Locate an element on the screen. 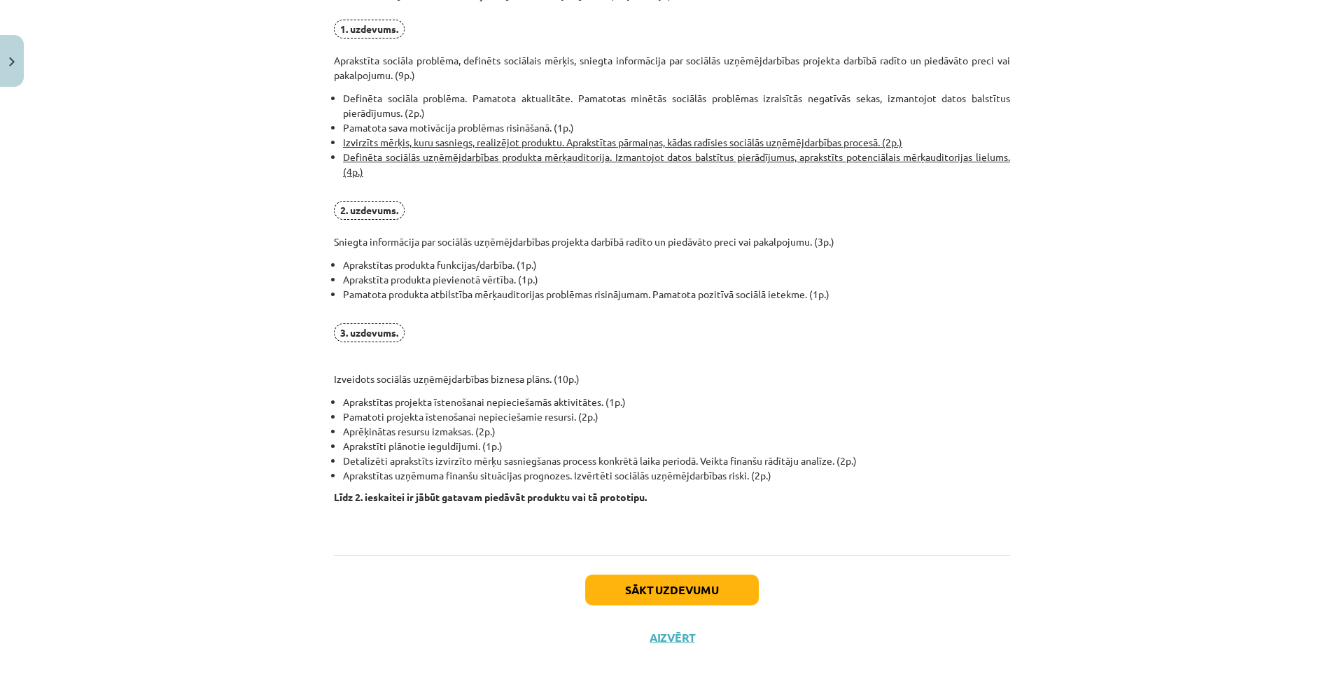 Image resolution: width=1344 pixels, height=695 pixels. li: Aprakstīti plānotie ieguldījumi. (1p.) is located at coordinates (676, 446).